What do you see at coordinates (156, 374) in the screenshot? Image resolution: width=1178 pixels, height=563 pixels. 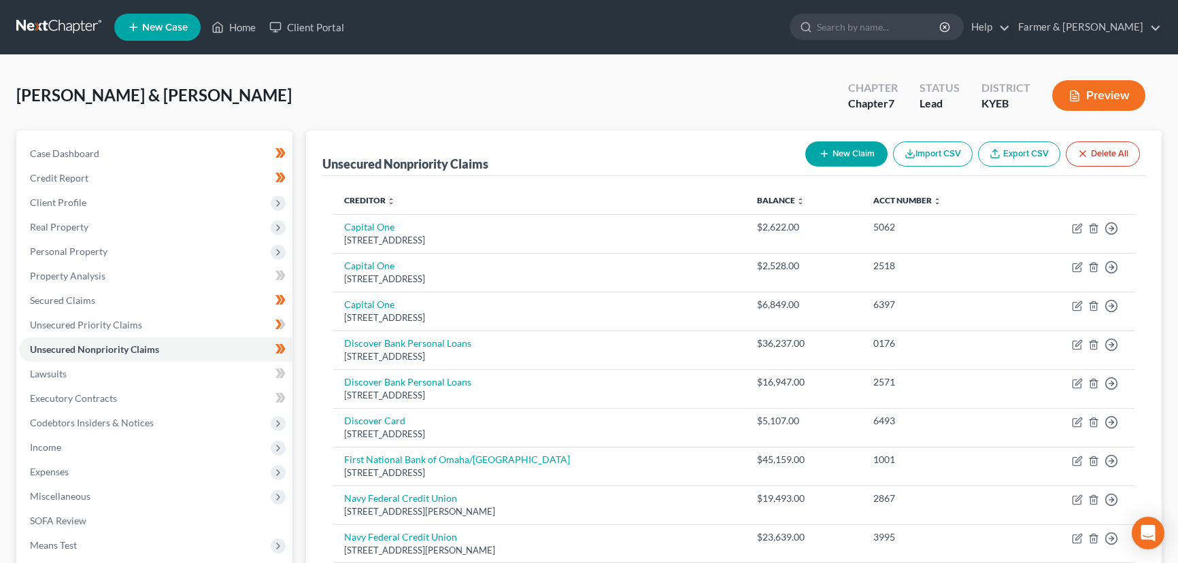 I see `a: Lawsuits` at bounding box center [156, 374].